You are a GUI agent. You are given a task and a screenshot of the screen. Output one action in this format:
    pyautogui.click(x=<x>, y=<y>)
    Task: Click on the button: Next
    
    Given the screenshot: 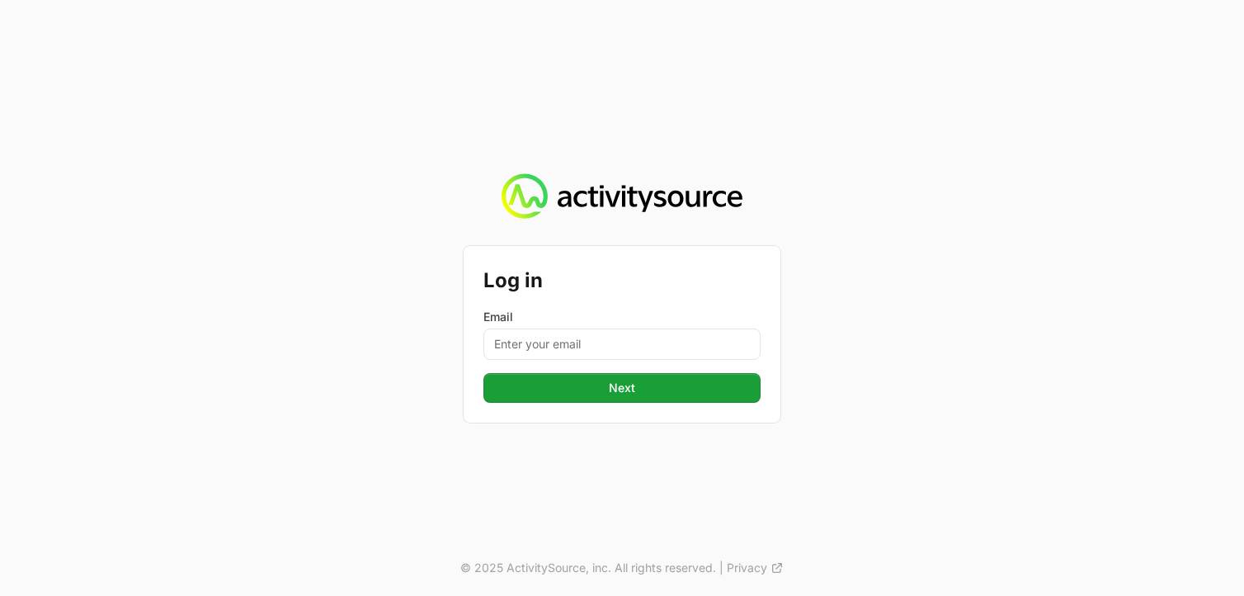 What is the action you would take?
    pyautogui.click(x=622, y=388)
    